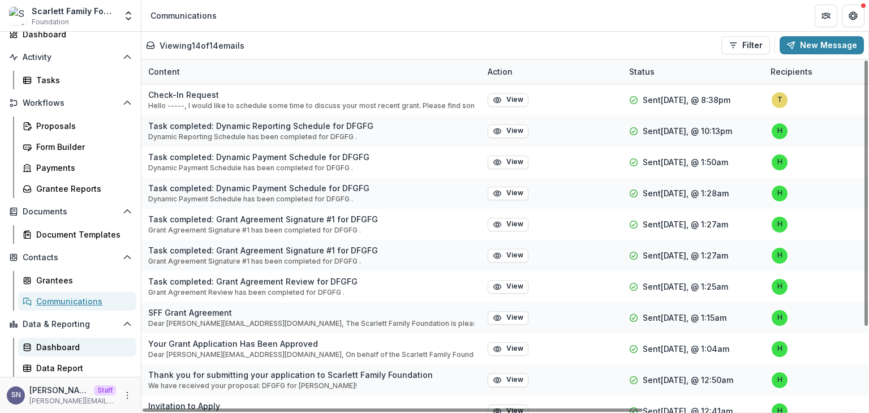 The image size is (869, 413). Describe the element at coordinates (311, 94) in the screenshot. I see `p: Check-In Request` at that location.